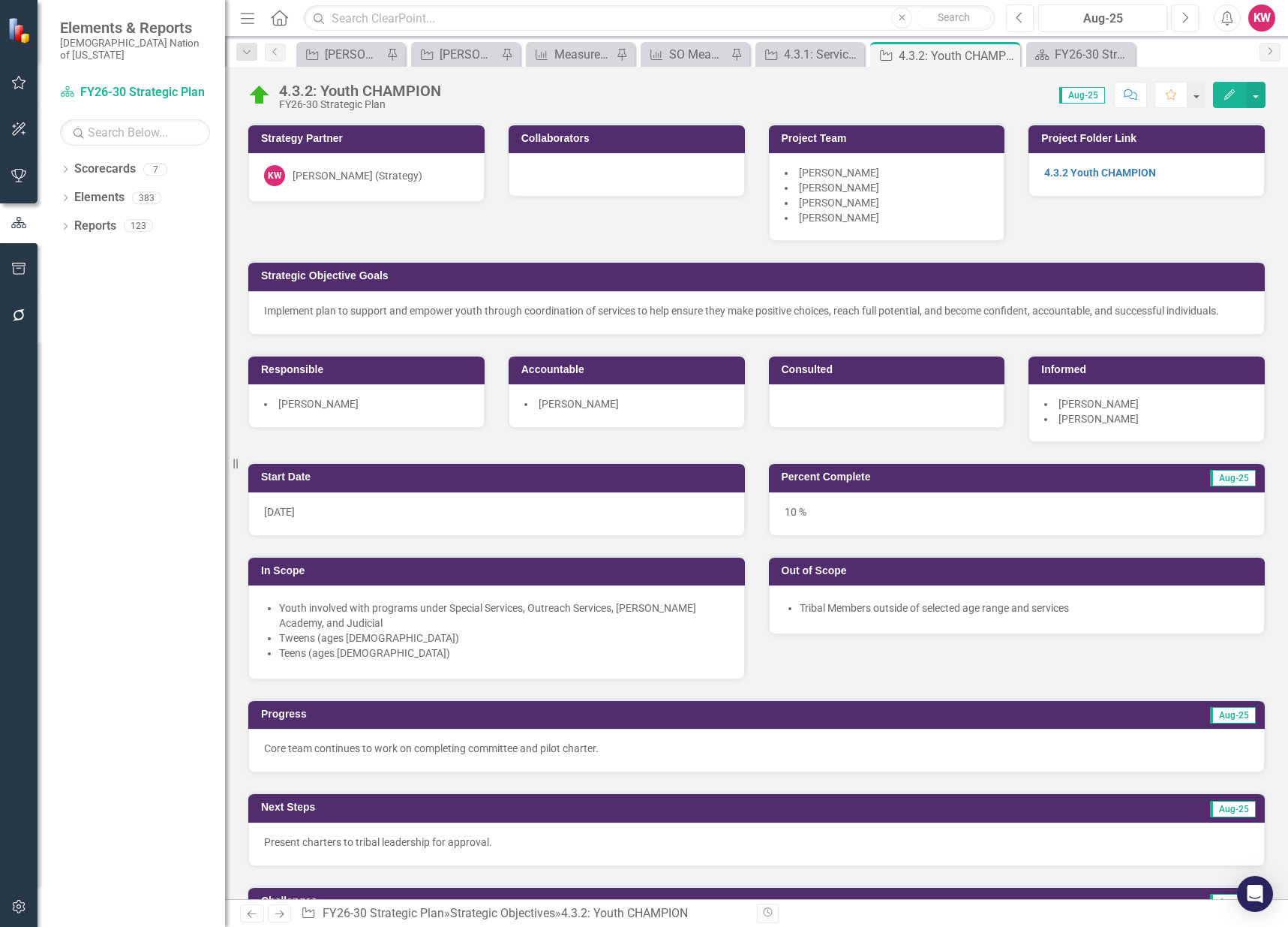 This screenshot has width=1288, height=927. What do you see at coordinates (759, 275) in the screenshot?
I see `h3: Strategic Objective Goals` at bounding box center [759, 275].